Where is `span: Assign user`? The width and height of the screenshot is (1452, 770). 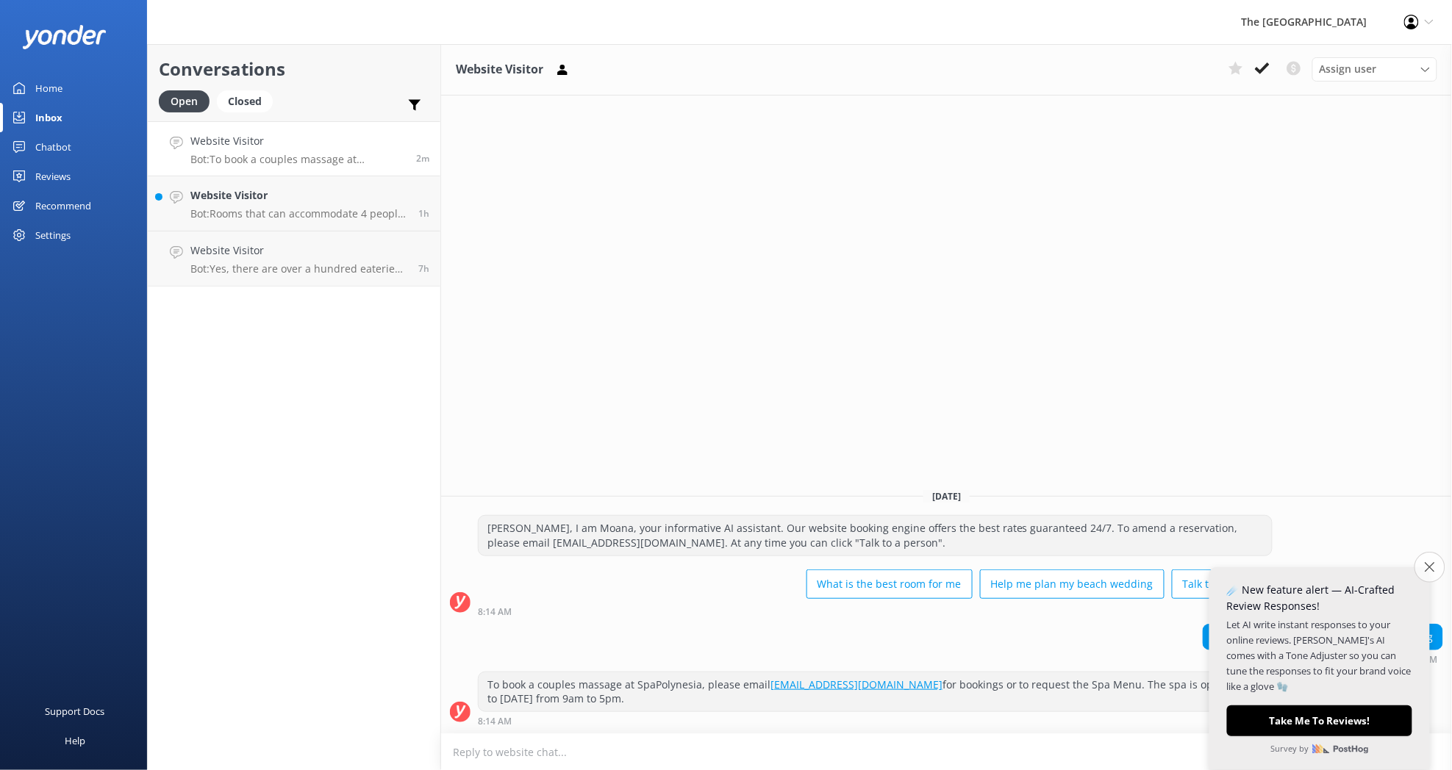
span: Assign user is located at coordinates (1348, 69).